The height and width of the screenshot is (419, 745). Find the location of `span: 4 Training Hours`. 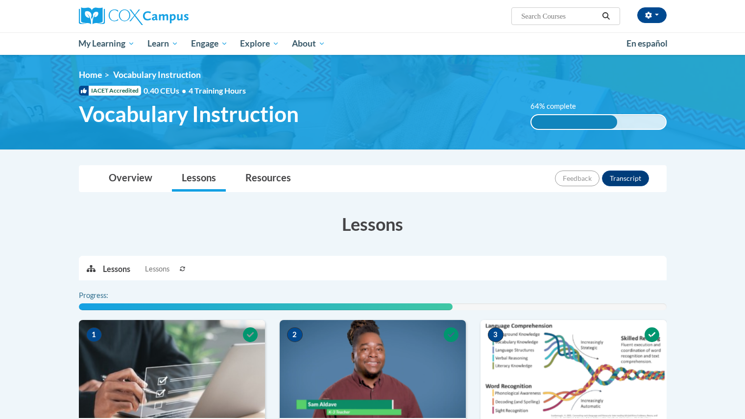

span: 4 Training Hours is located at coordinates (217, 90).